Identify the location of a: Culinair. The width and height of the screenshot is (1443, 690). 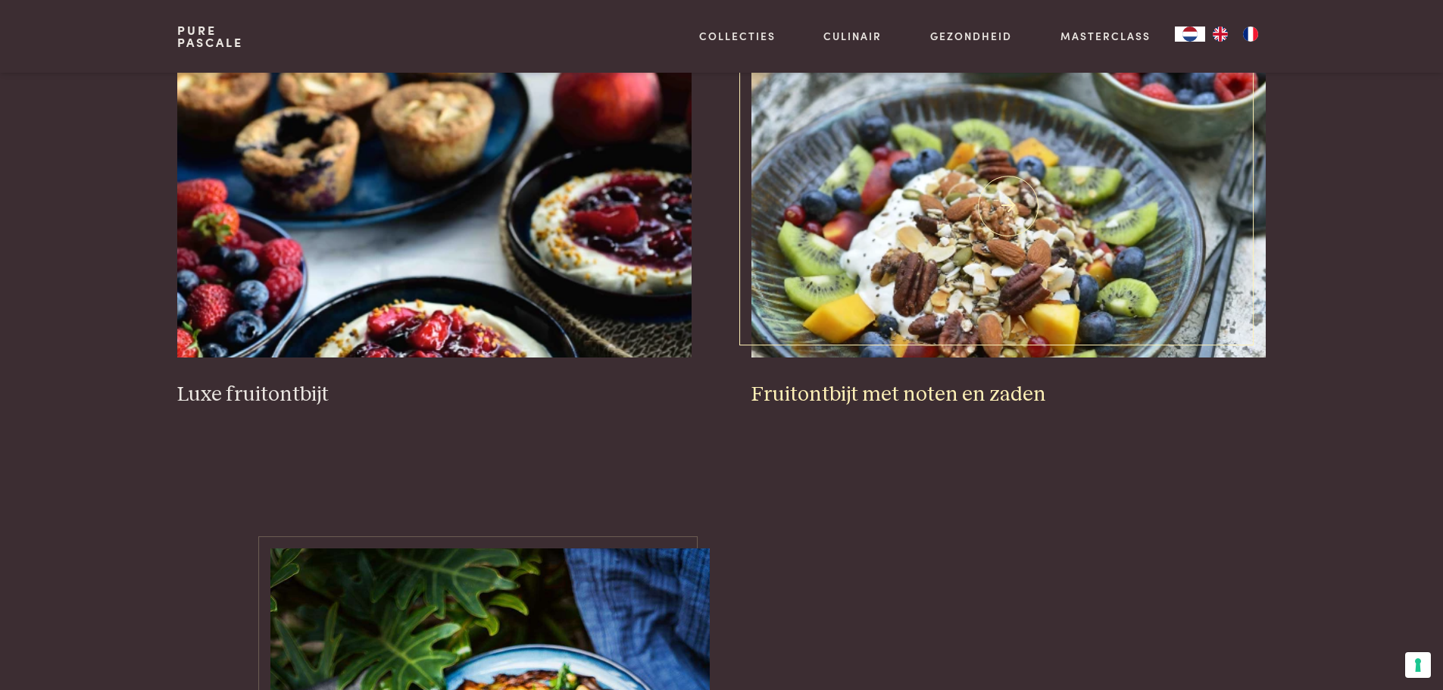
(852, 36).